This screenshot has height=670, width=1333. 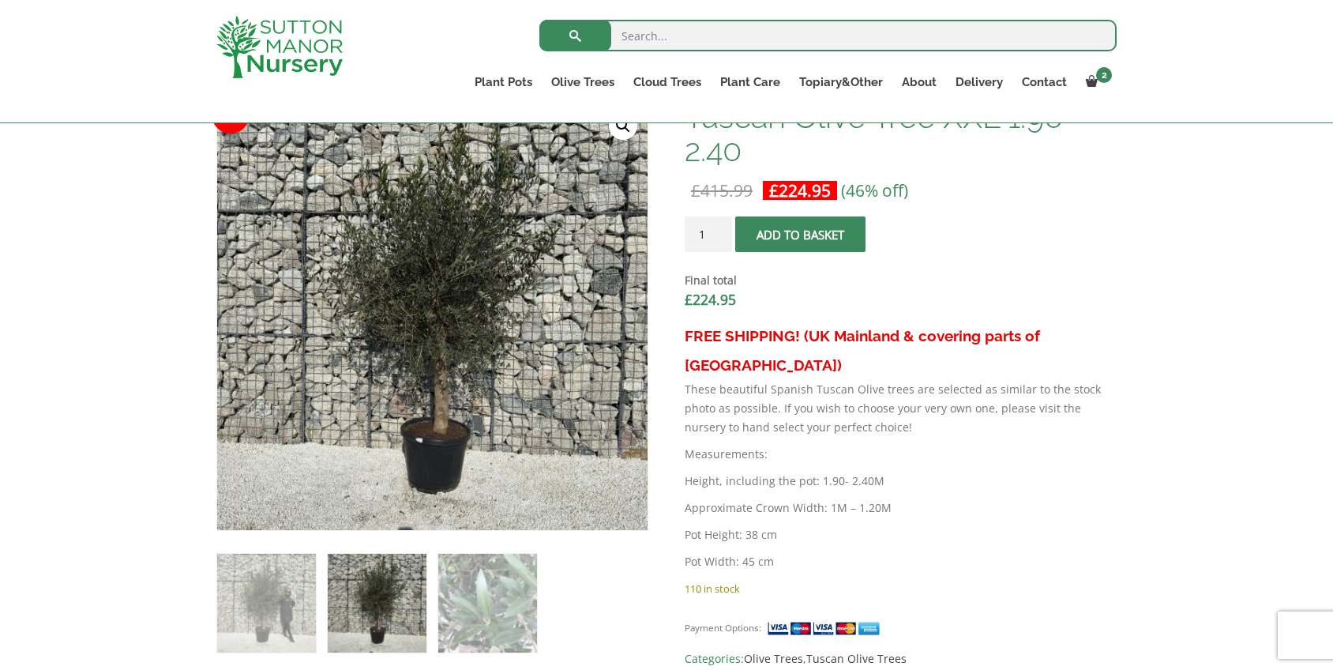 What do you see at coordinates (900, 508) in the screenshot?
I see `p: Approximate Crown Width: 1M – 1.20M` at bounding box center [900, 508].